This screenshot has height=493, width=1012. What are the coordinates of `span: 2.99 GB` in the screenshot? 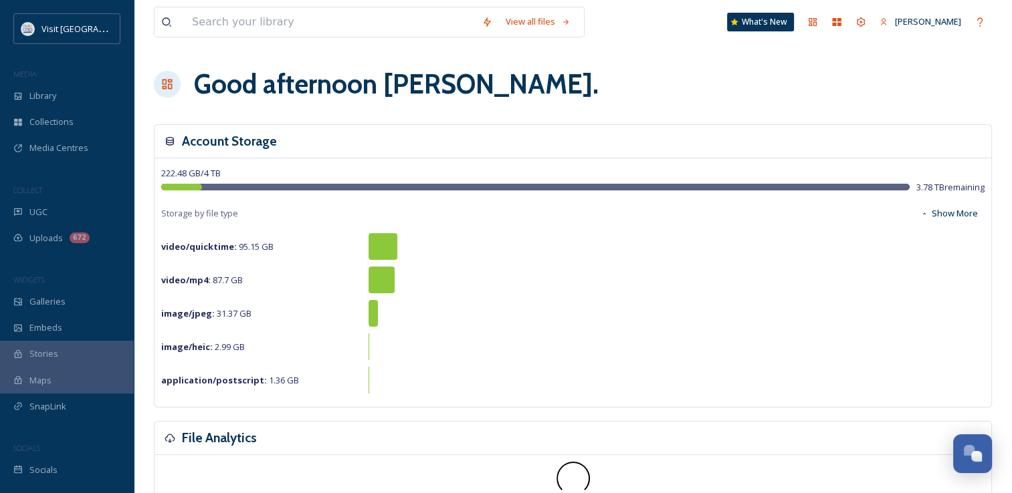 It's located at (203, 347).